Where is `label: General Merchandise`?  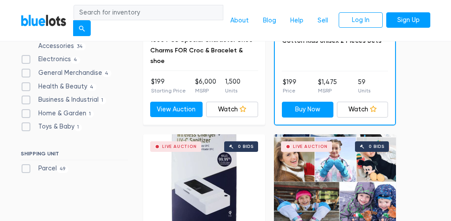 label: General Merchandise is located at coordinates (66, 73).